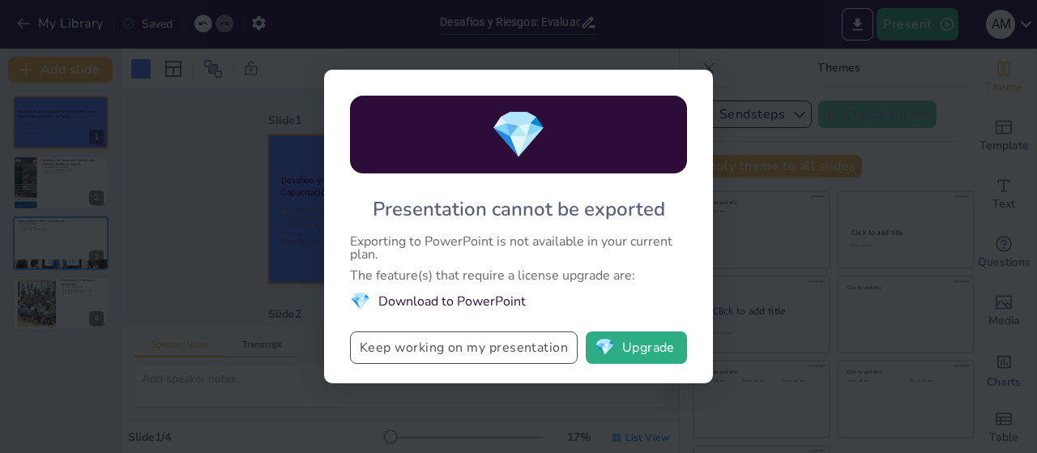  What do you see at coordinates (518, 248) in the screenshot?
I see `div: Exporting to PowerPoint is not available in your current plan.` at bounding box center [518, 248].